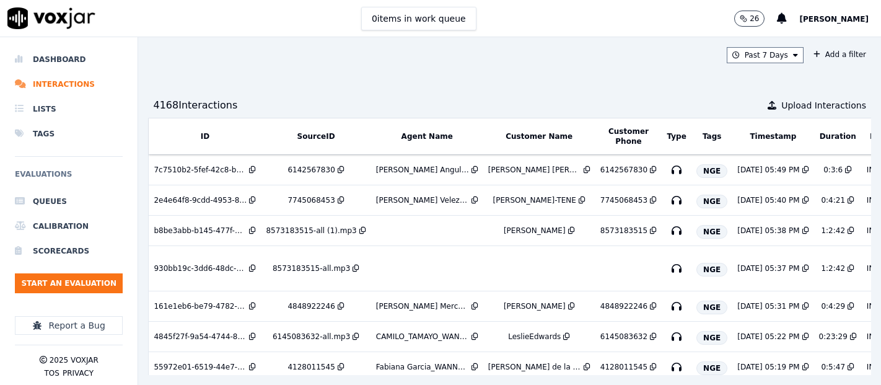  Describe the element at coordinates (754, 19) in the screenshot. I see `p: 26` at that location.